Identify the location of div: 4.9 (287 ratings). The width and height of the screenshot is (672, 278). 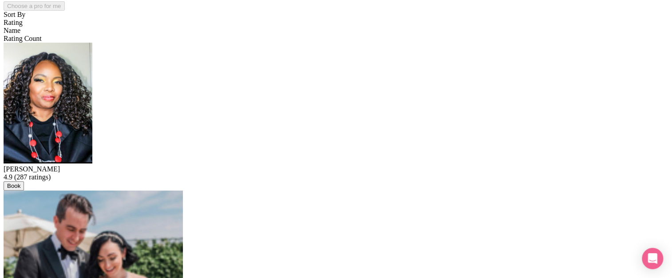
(336, 177).